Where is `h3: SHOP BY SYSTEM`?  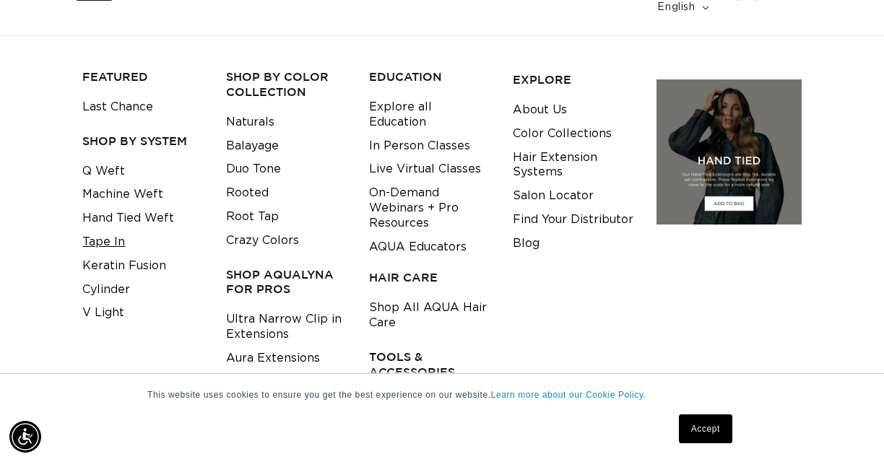
h3: SHOP BY SYSTEM is located at coordinates (143, 141).